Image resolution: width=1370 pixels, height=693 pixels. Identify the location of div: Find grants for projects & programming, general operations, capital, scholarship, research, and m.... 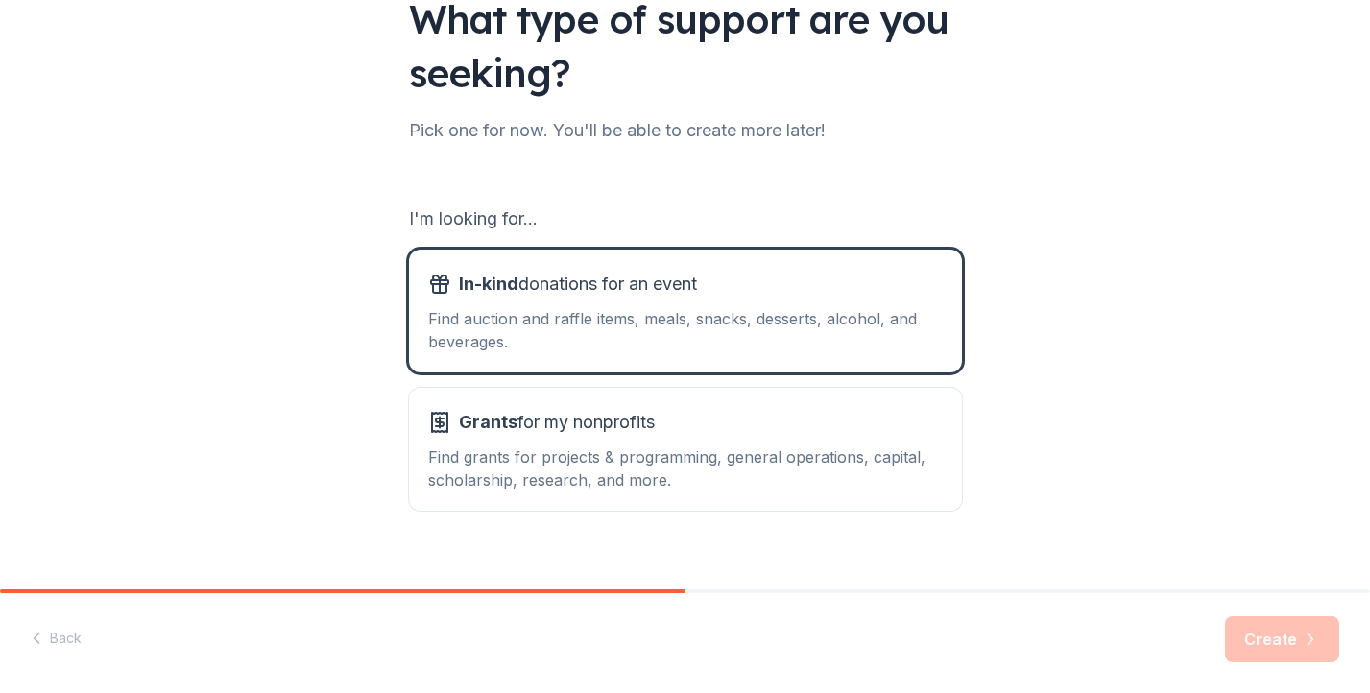
(686, 469).